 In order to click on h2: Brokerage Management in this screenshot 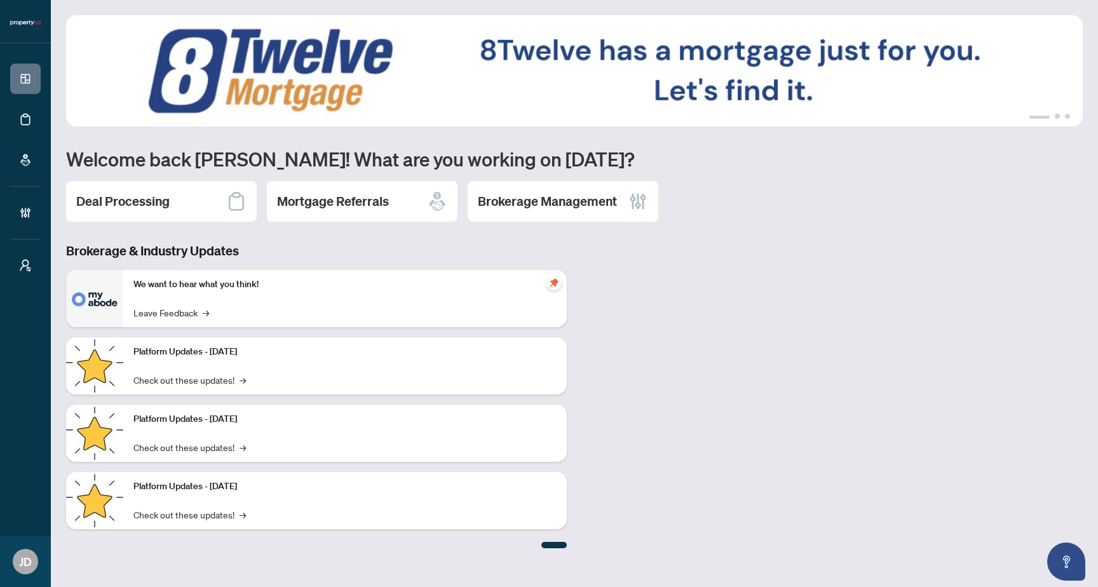, I will do `click(547, 201)`.